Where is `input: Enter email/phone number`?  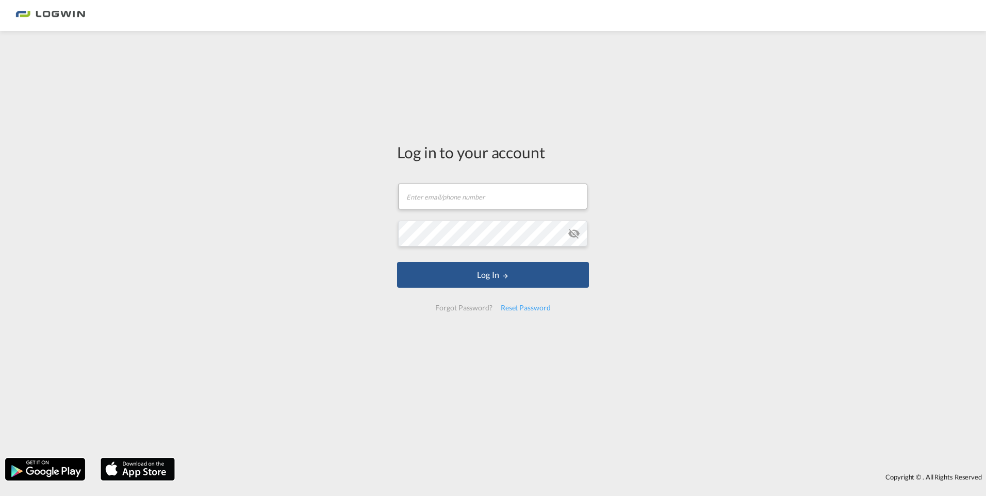 input: Enter email/phone number is located at coordinates (492, 196).